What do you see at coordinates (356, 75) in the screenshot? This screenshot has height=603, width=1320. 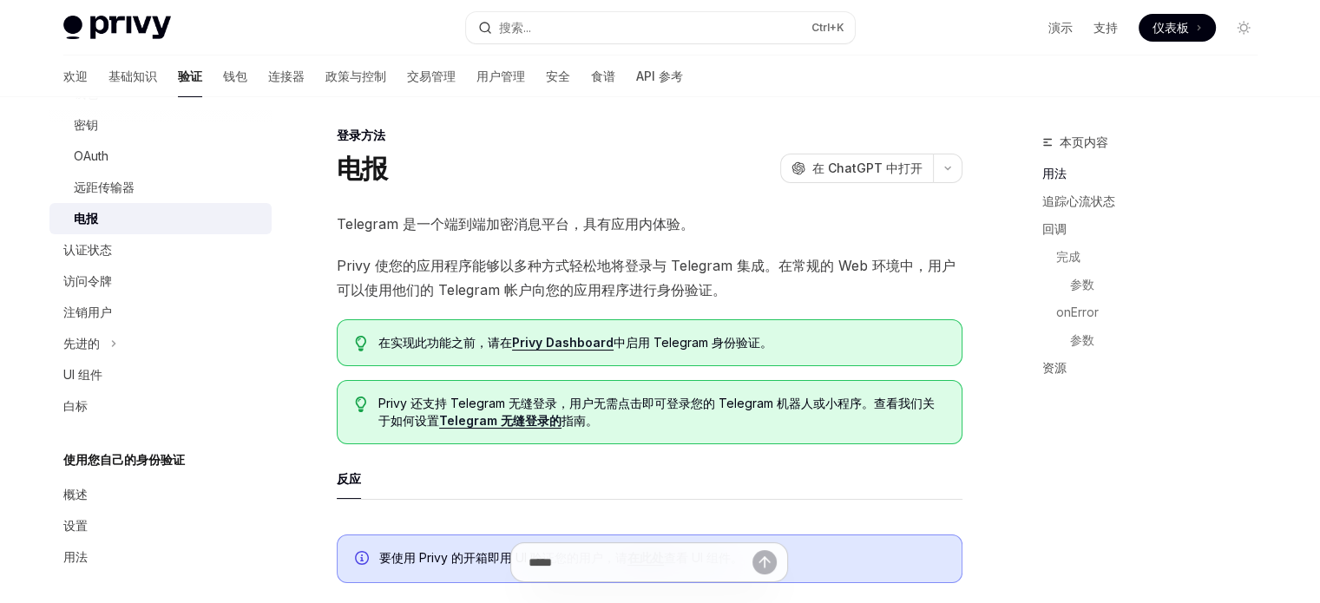 I see `font: 政策与控制` at bounding box center [356, 75].